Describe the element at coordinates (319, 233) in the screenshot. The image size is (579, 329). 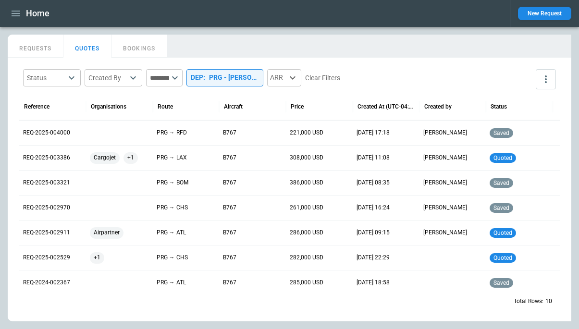
I see `p: 286,000 USD` at that location.